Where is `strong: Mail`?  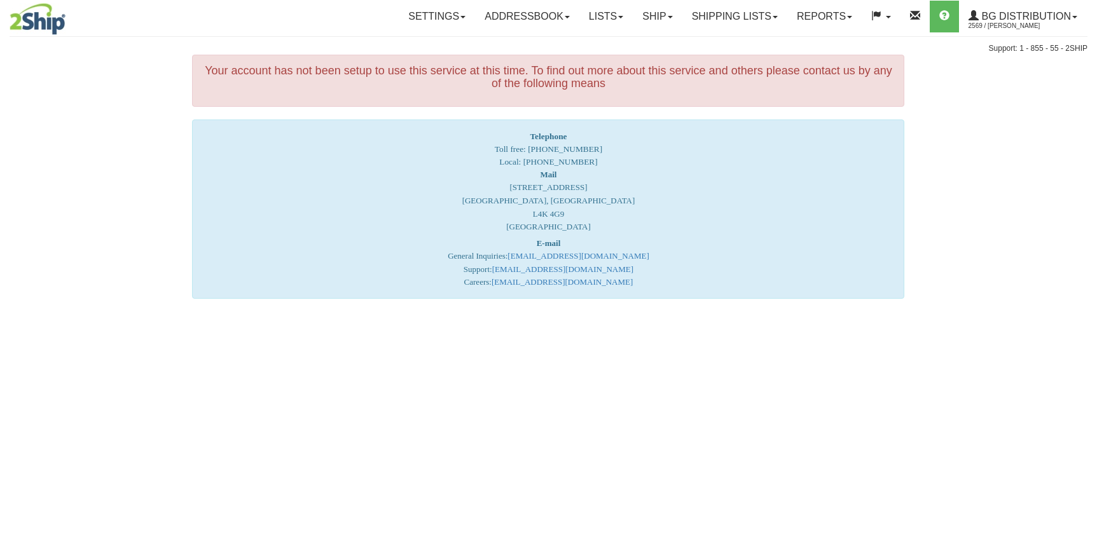
strong: Mail is located at coordinates (548, 174).